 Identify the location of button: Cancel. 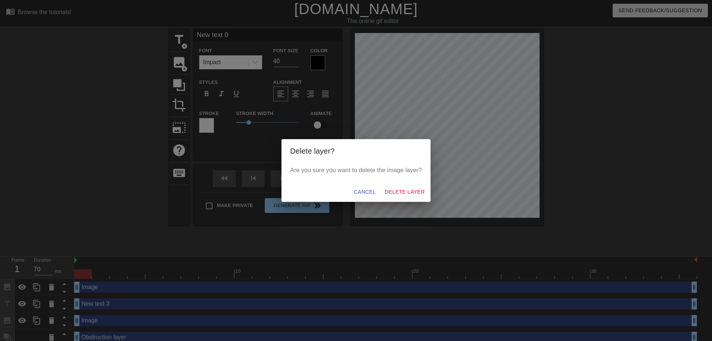
(365, 192).